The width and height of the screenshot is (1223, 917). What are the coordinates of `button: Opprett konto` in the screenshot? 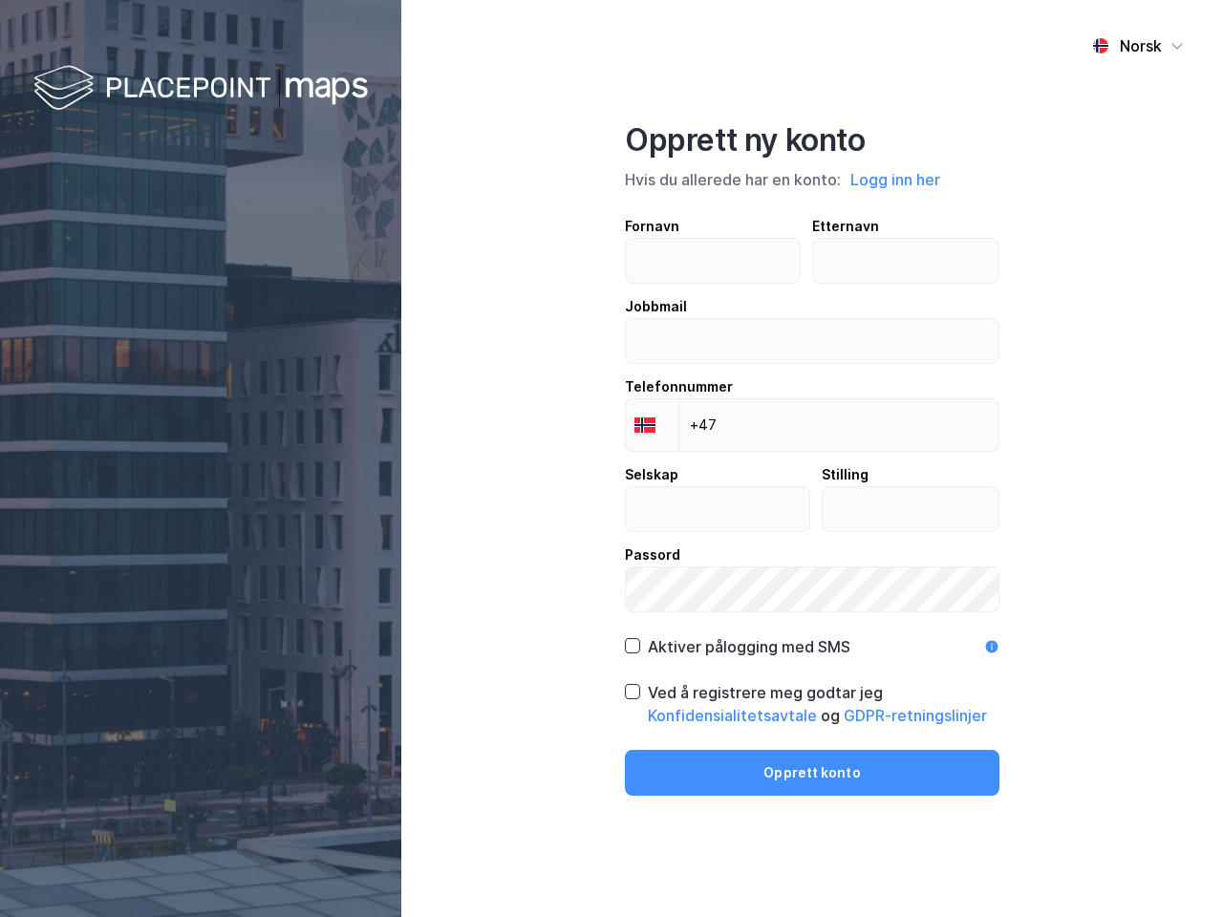 It's located at (812, 773).